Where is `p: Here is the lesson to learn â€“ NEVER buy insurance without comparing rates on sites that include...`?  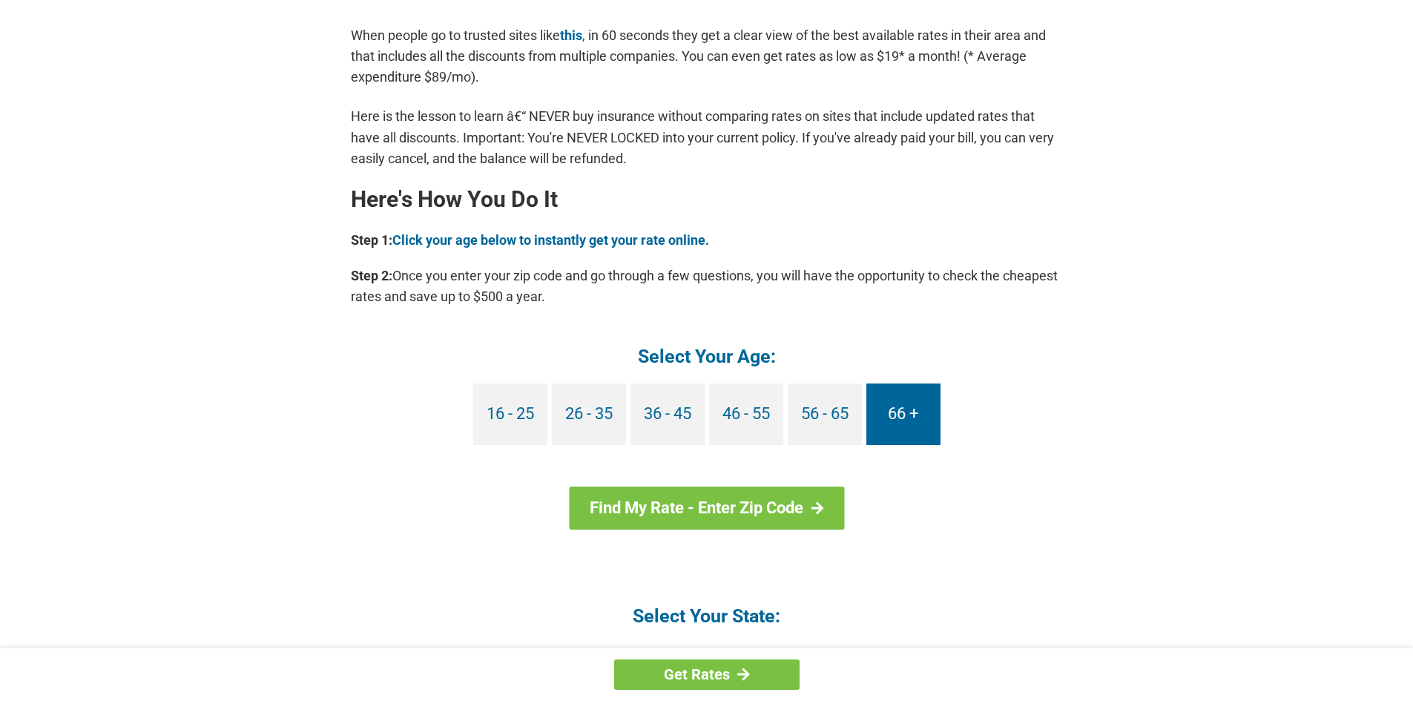
p: Here is the lesson to learn â€“ NEVER buy insurance without comparing rates on sites that include... is located at coordinates (707, 137).